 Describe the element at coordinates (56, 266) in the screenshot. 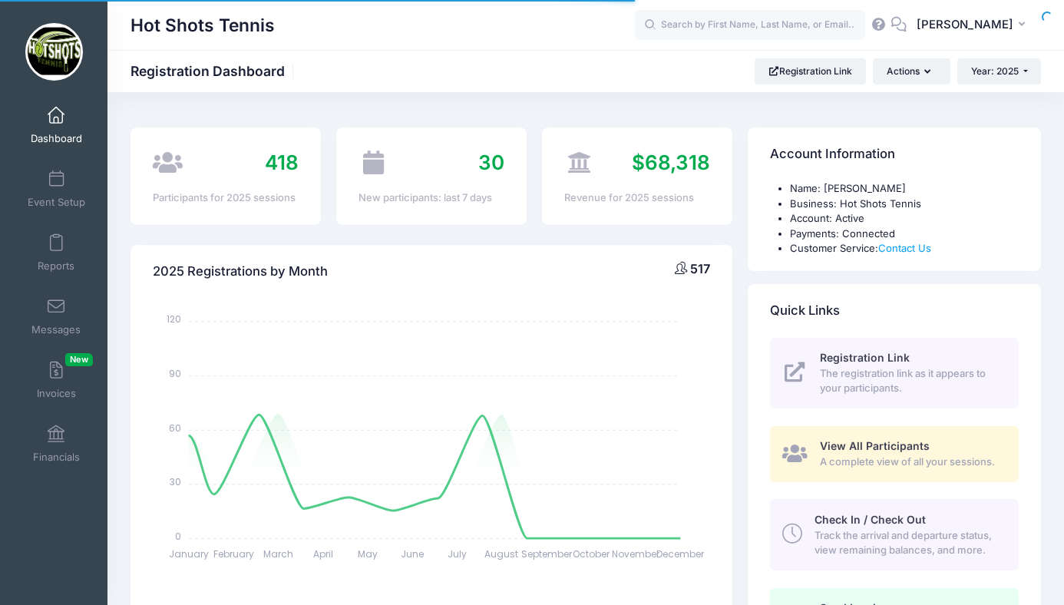

I see `span: Reports` at that location.